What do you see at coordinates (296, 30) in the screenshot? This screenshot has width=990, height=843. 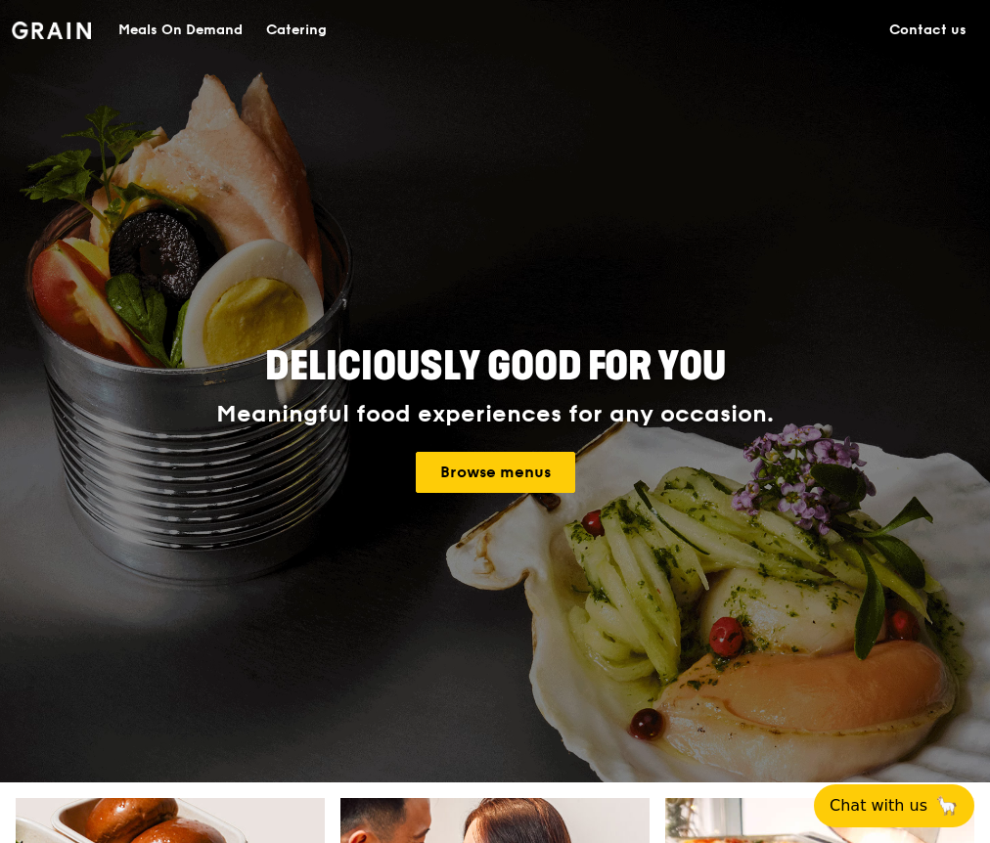 I see `div: Catering` at bounding box center [296, 30].